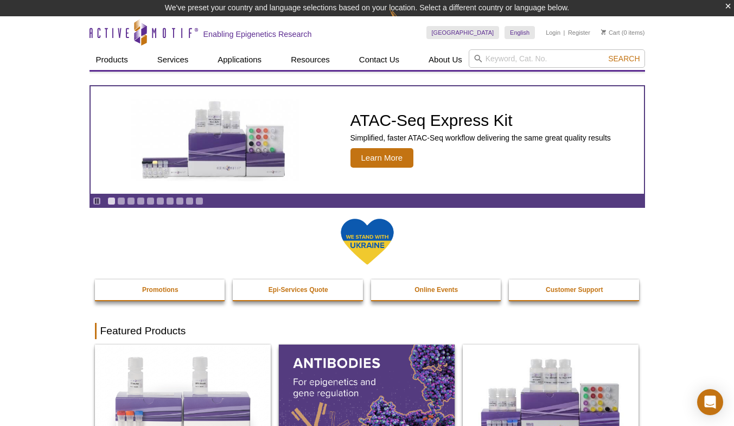 Image resolution: width=734 pixels, height=426 pixels. What do you see at coordinates (367, 242) in the screenshot?
I see `img: We Stand With Ukraine` at bounding box center [367, 242].